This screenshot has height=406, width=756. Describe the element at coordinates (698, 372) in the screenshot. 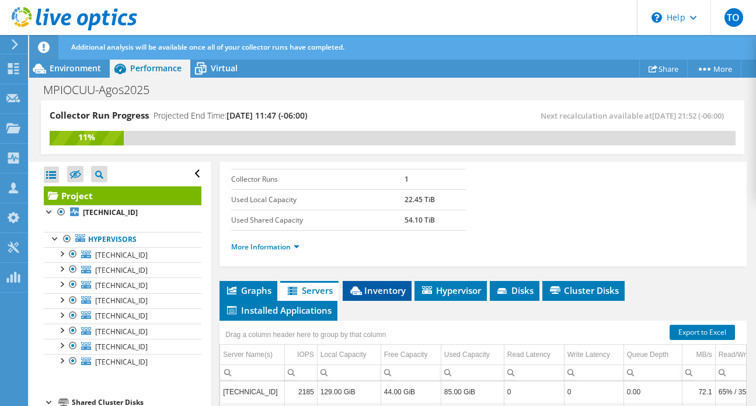

I see `td: Column MB/s, Filter cell` at that location.